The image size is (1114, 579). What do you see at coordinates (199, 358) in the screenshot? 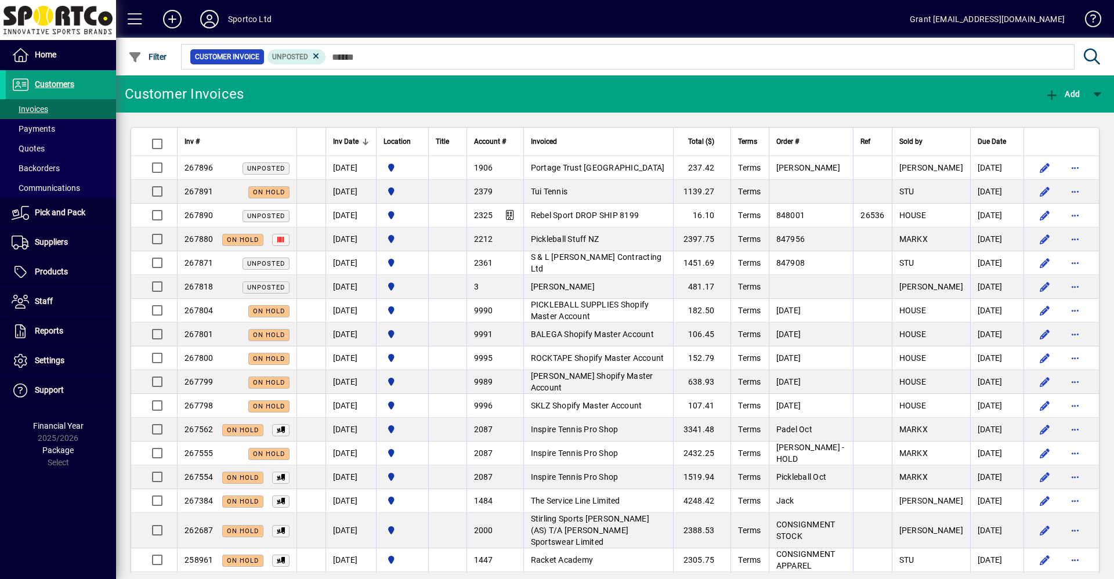
I see `span: 267800` at bounding box center [199, 358].